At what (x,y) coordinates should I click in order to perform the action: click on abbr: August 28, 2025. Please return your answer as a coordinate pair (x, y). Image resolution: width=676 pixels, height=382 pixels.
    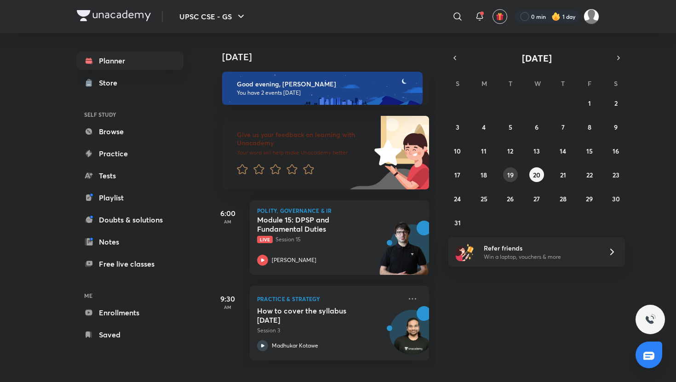
    Looking at the image, I should click on (562, 199).